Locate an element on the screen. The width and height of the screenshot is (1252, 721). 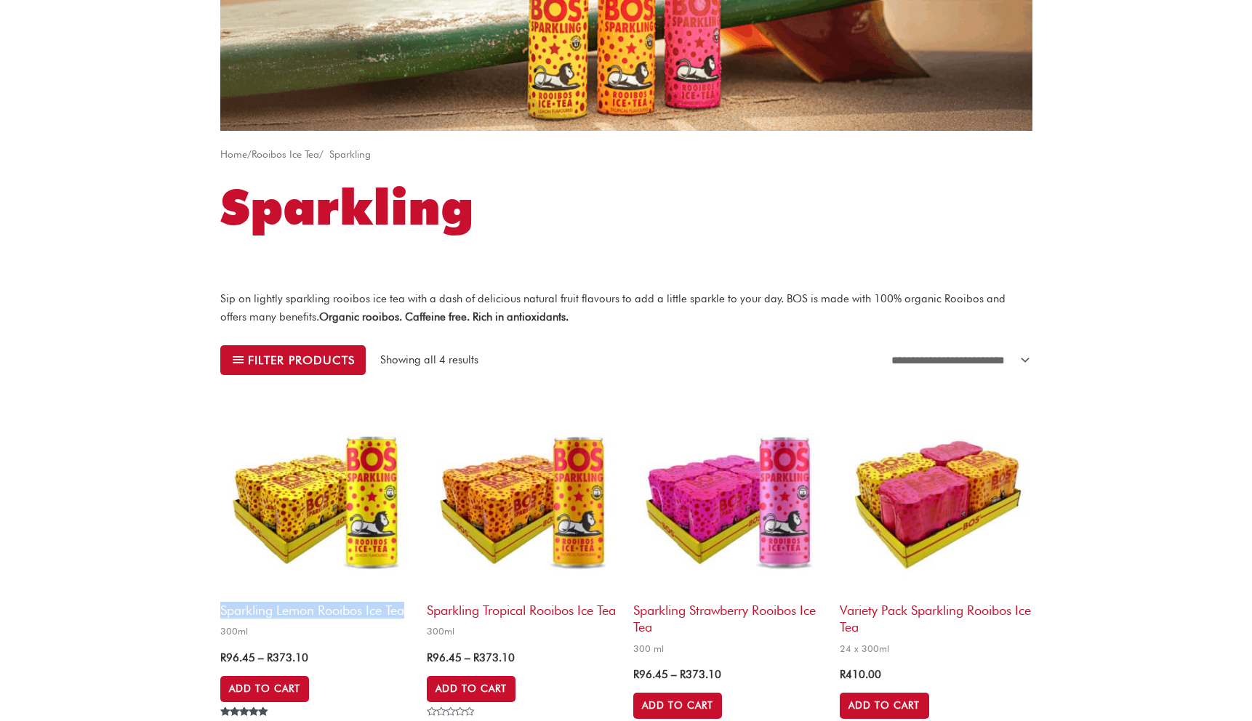
a: Rooibos Ice Tea is located at coordinates (285, 154).